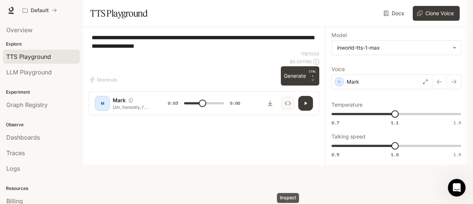  What do you see at coordinates (301, 61) in the screenshot?
I see `p: $ 0.001190` at bounding box center [301, 61].